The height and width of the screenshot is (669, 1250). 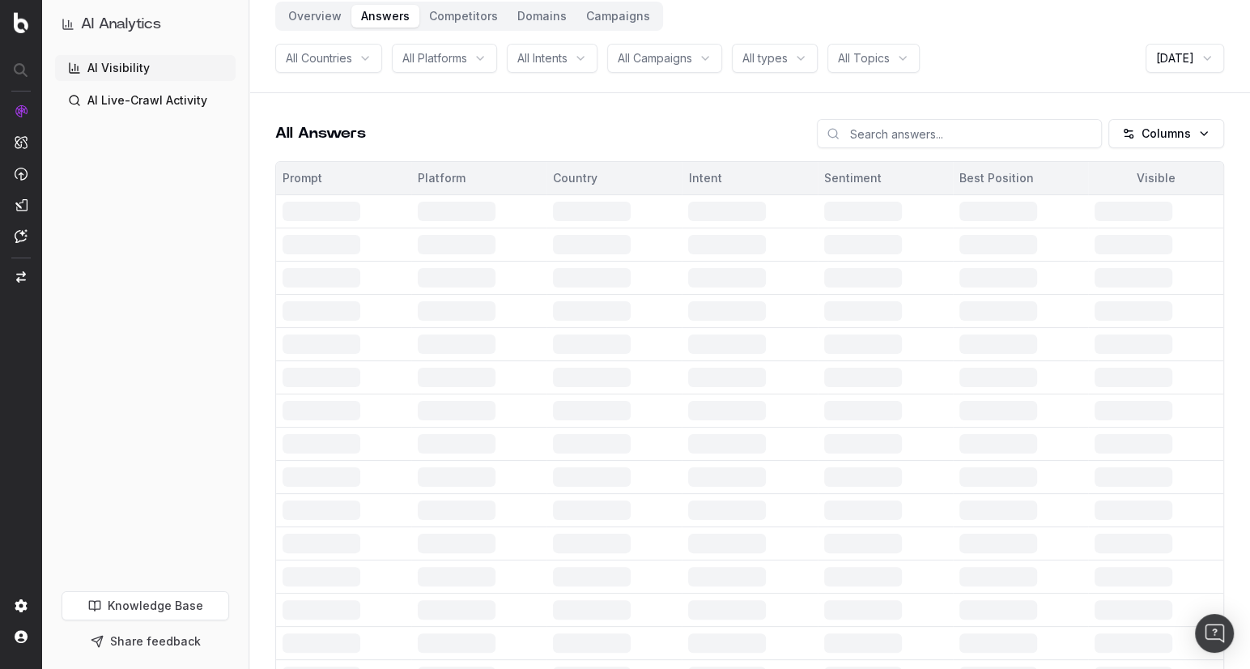 What do you see at coordinates (21, 205) in the screenshot?
I see `img: Studio` at bounding box center [21, 205].